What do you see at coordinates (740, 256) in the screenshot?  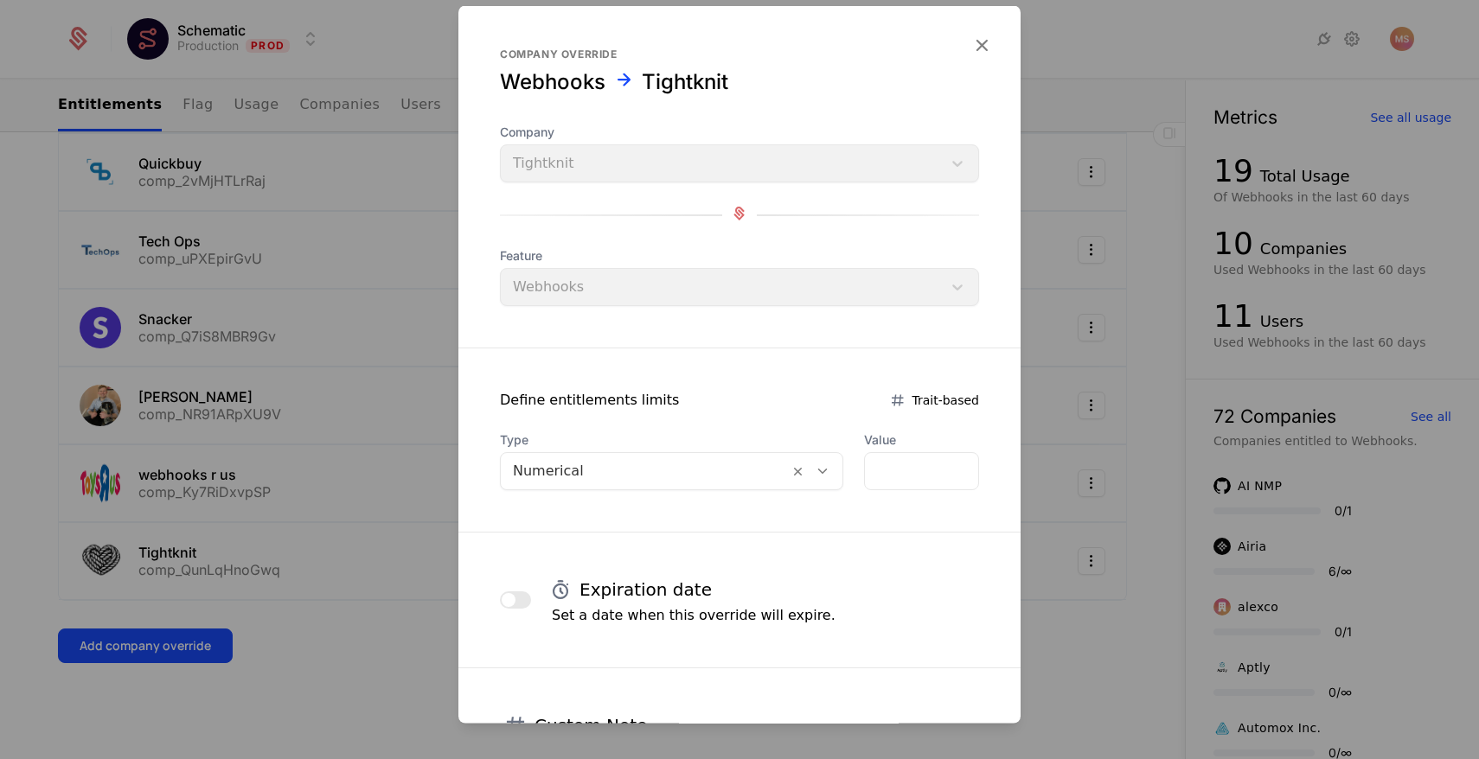 I see `span: Feature` at bounding box center [740, 256].